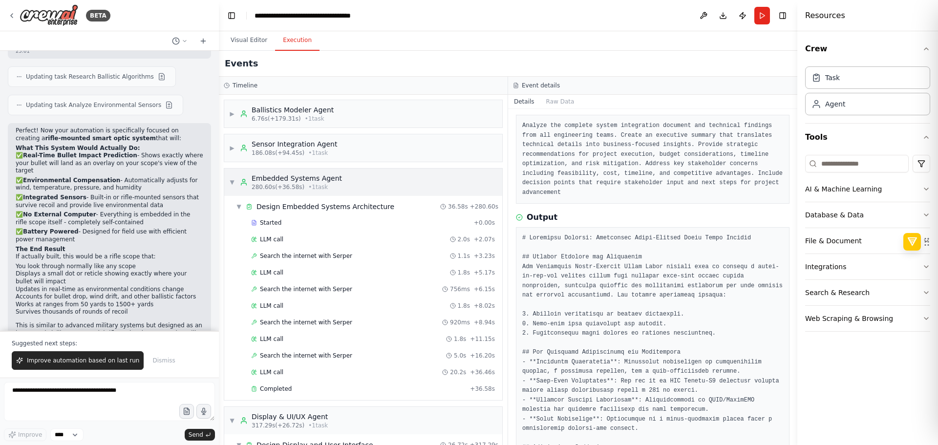 The image size is (938, 445). I want to click on span: + 280.60s, so click(484, 207).